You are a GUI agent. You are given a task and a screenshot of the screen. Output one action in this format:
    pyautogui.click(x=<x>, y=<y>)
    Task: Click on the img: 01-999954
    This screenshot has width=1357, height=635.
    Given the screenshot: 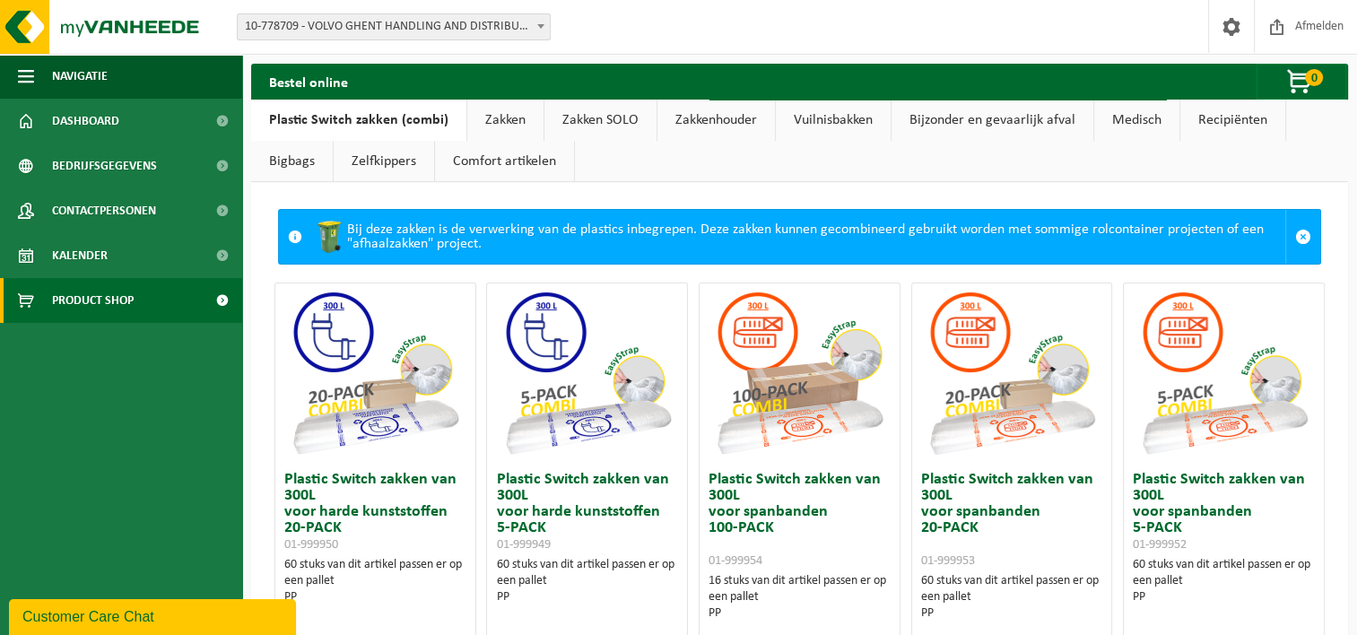 What is the action you would take?
    pyautogui.click(x=799, y=373)
    